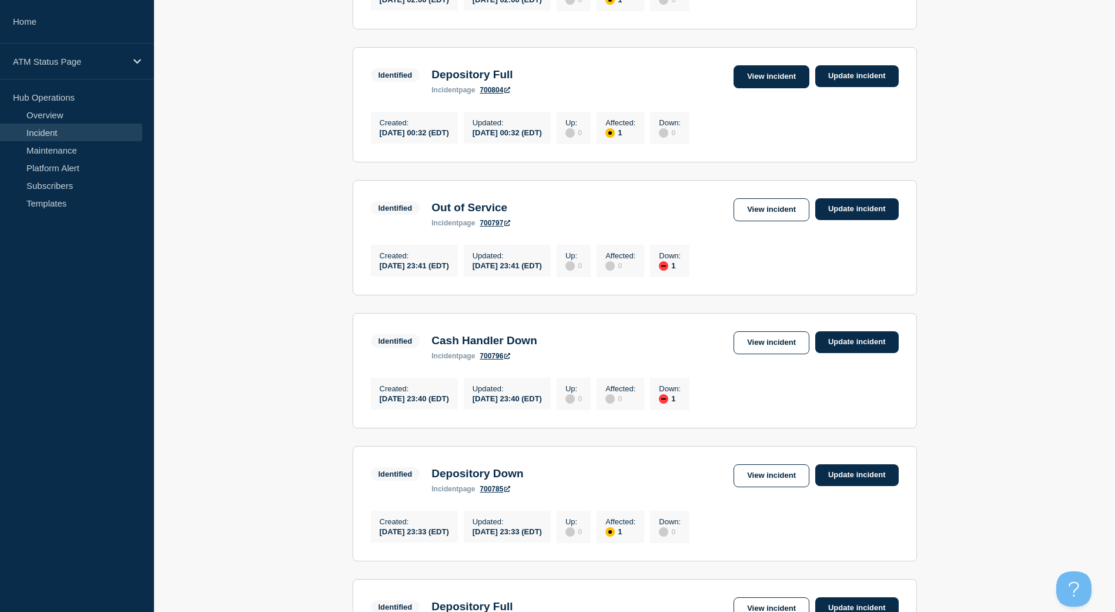 This screenshot has height=612, width=1115. Describe the element at coordinates (495, 356) in the screenshot. I see `a: 700796` at that location.